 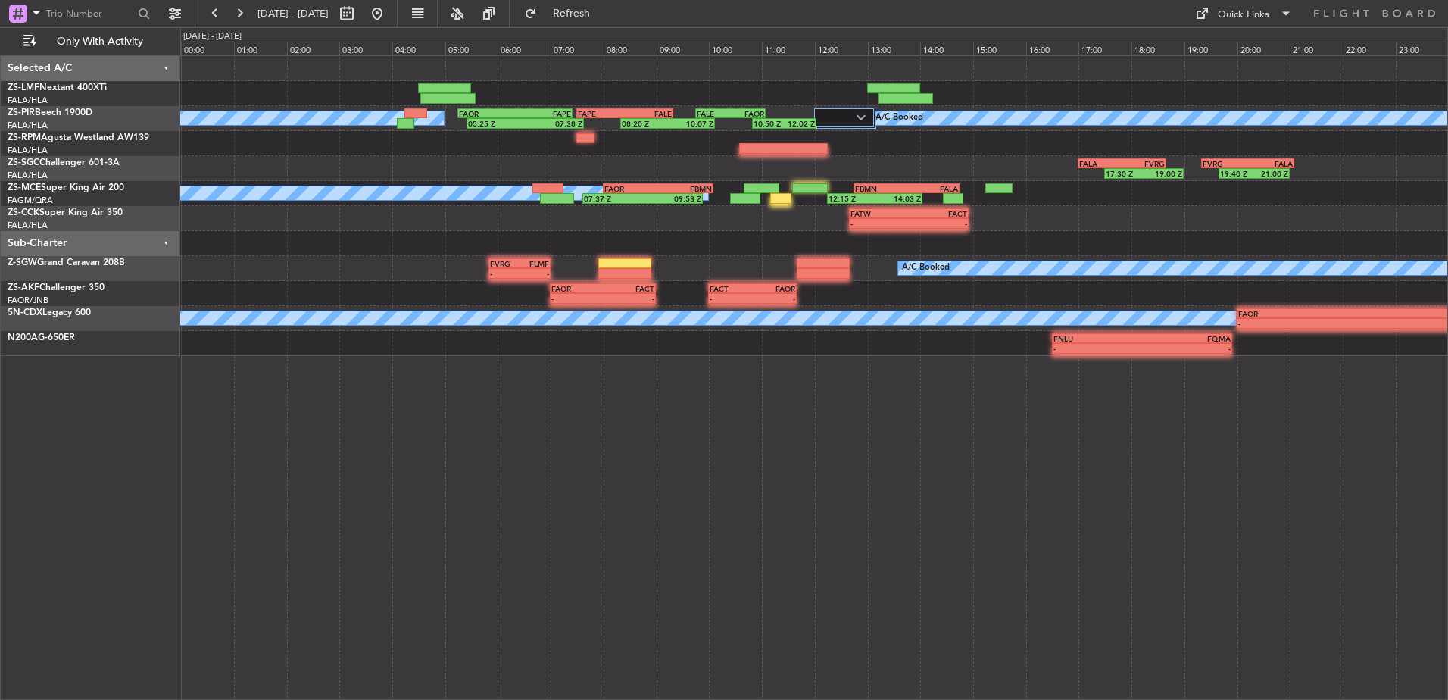 I want to click on img: arrow-gray.svg, so click(x=861, y=117).